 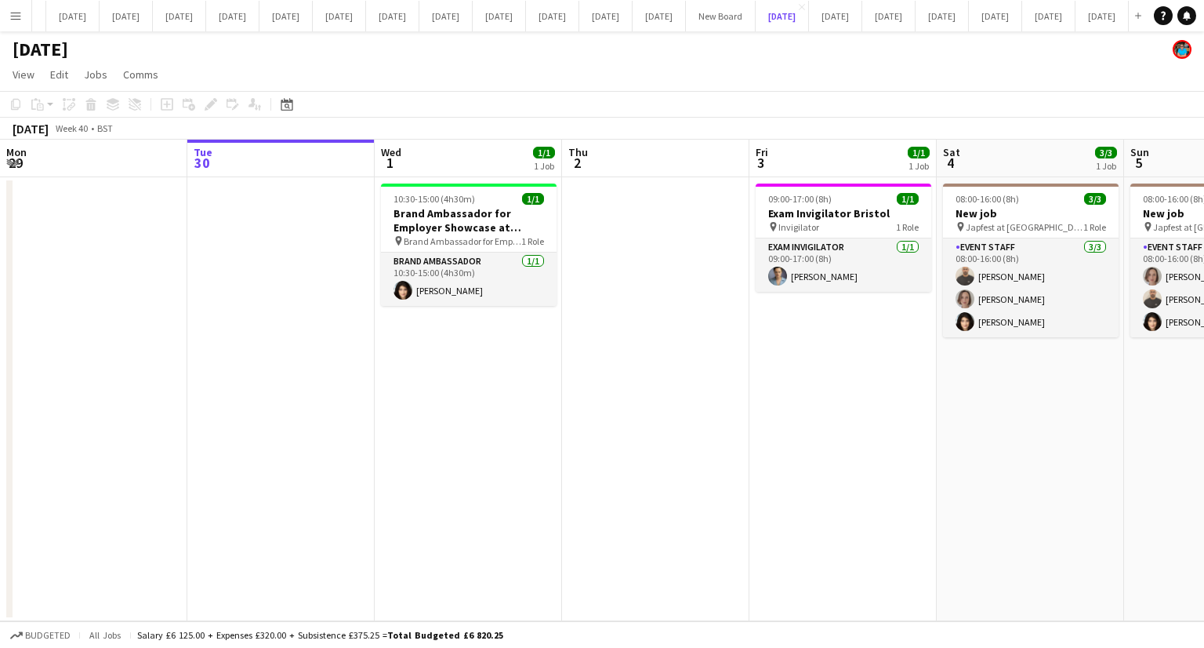 I want to click on span: All jobs, so click(x=105, y=634).